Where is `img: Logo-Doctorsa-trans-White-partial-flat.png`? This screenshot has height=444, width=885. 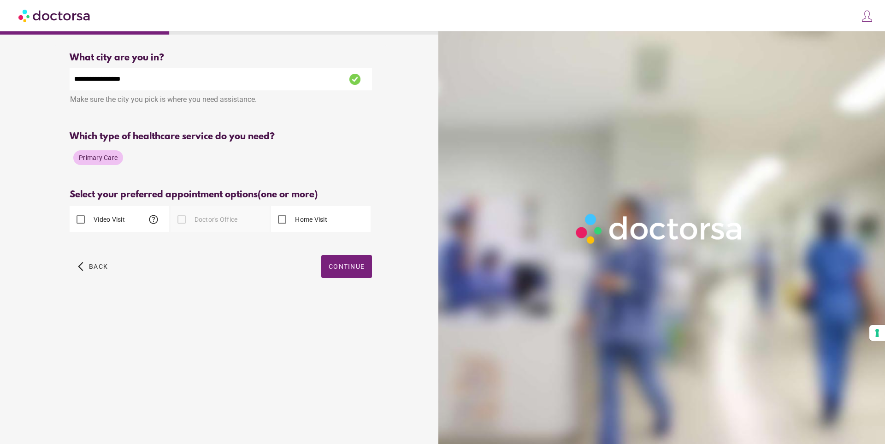 img: Logo-Doctorsa-trans-White-partial-flat.png is located at coordinates (660, 229).